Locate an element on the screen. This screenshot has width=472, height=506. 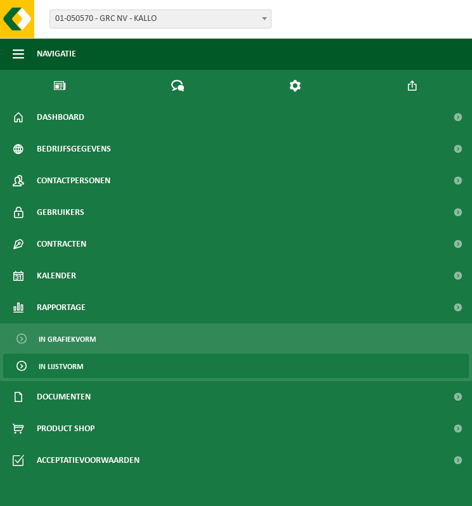
a: In grafiekvorm is located at coordinates (236, 339).